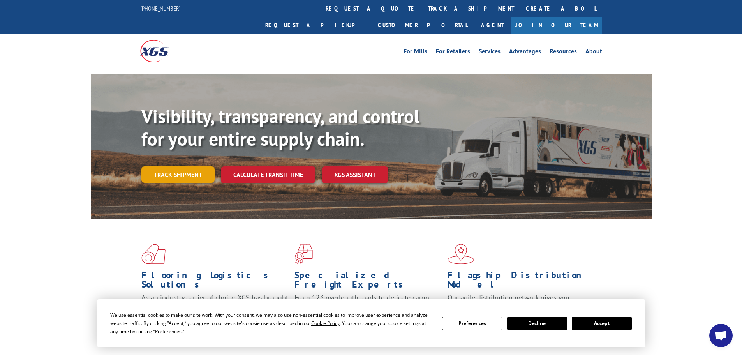  Describe the element at coordinates (153, 254) in the screenshot. I see `img: xgs-icon-total-supply-chain-intelligence-red` at that location.